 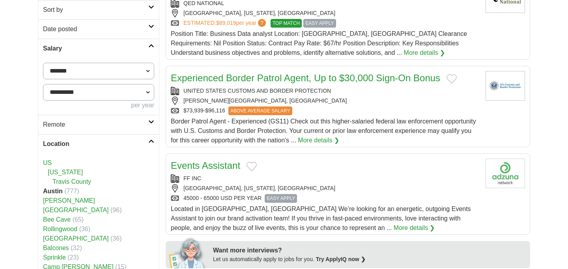 What do you see at coordinates (78, 219) in the screenshot?
I see `span: (65)` at bounding box center [78, 219].